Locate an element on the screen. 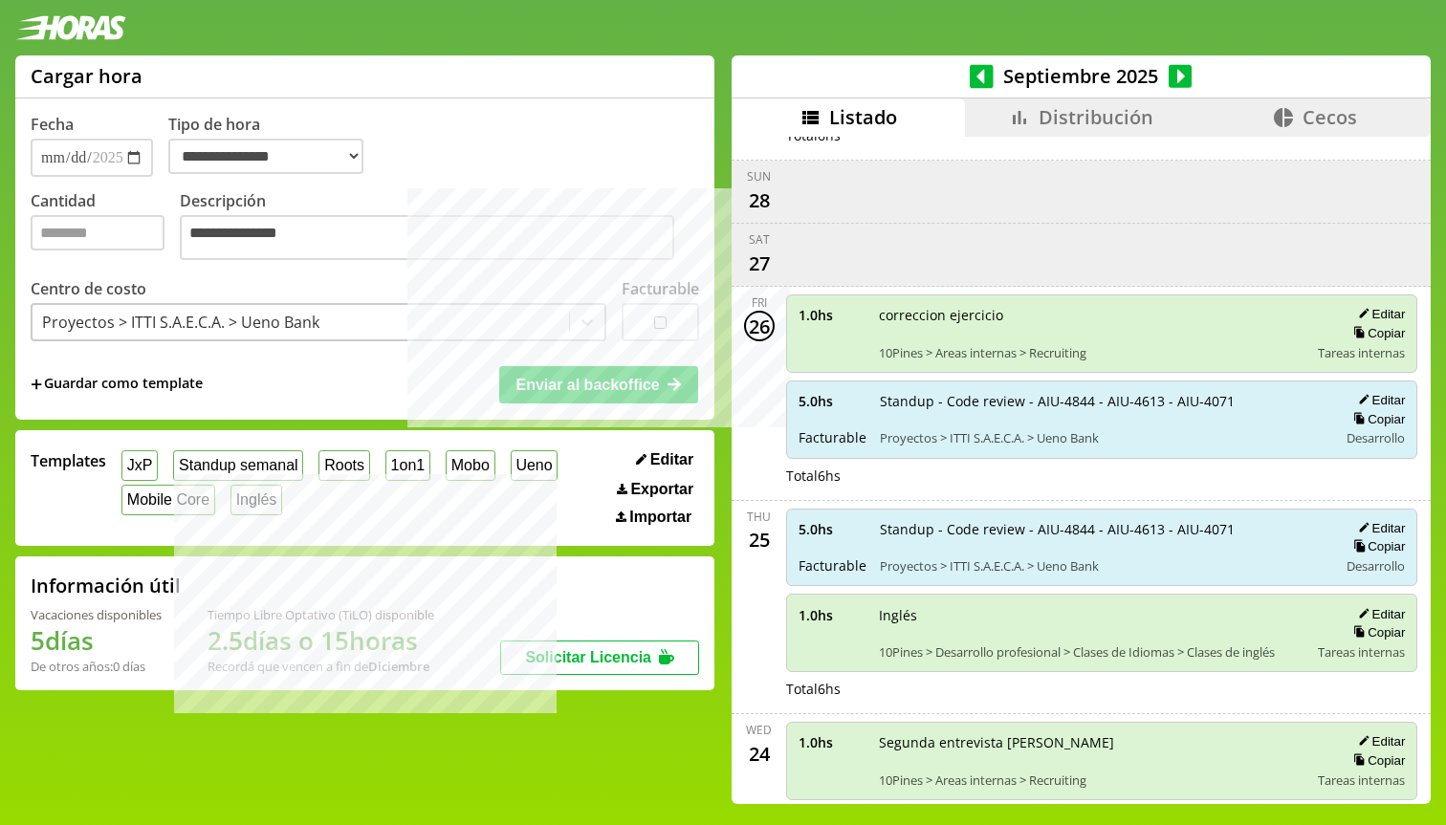 Image resolution: width=1446 pixels, height=825 pixels. div: Wed is located at coordinates (758, 730).